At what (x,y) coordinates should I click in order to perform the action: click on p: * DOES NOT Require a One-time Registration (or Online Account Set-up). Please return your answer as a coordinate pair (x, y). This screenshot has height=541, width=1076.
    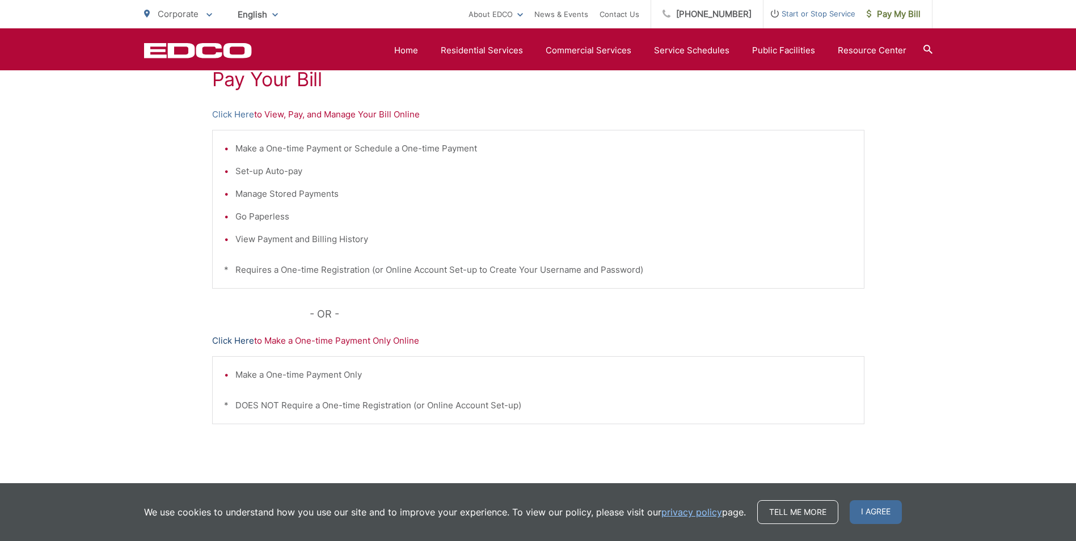
    Looking at the image, I should click on (538, 406).